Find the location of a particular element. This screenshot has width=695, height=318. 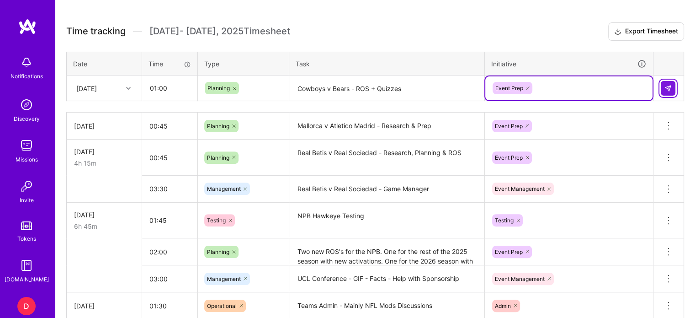

div: Invite is located at coordinates (27, 200).